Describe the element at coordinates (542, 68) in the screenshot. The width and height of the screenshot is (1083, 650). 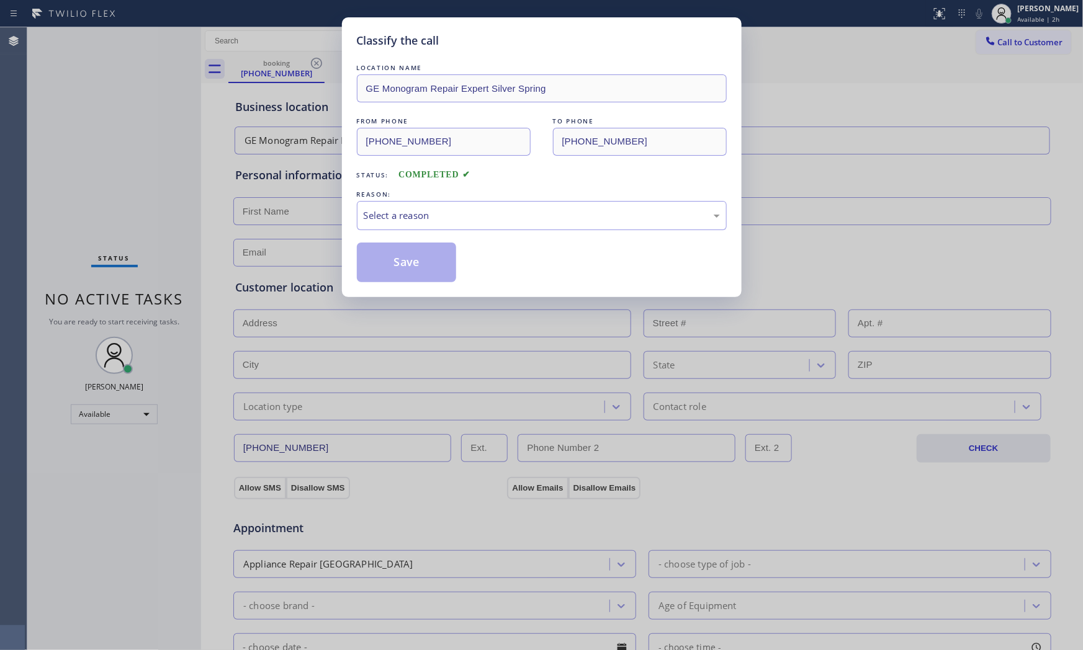
I see `div: LOCATION NAME` at that location.